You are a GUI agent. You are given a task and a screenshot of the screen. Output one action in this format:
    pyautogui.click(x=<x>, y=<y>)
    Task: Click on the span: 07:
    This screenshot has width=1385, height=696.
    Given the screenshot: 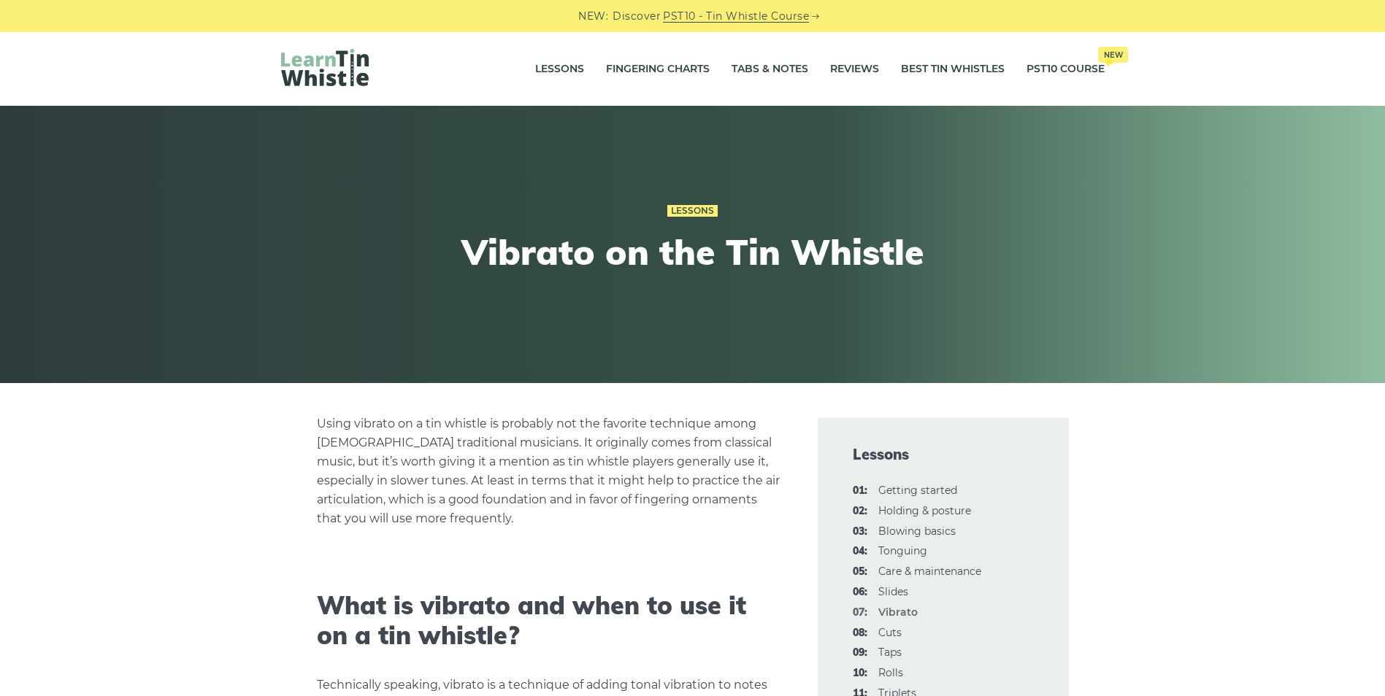 What is the action you would take?
    pyautogui.click(x=860, y=613)
    